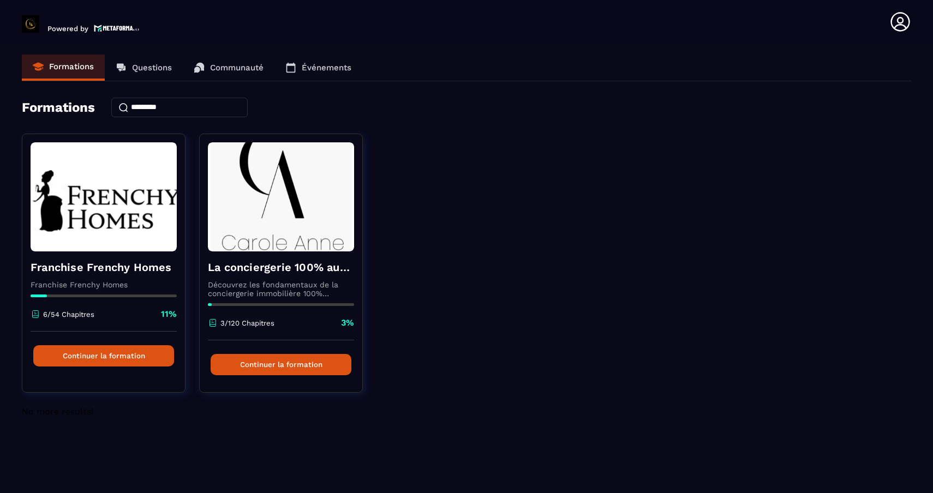 This screenshot has width=933, height=493. I want to click on img: logo, so click(117, 28).